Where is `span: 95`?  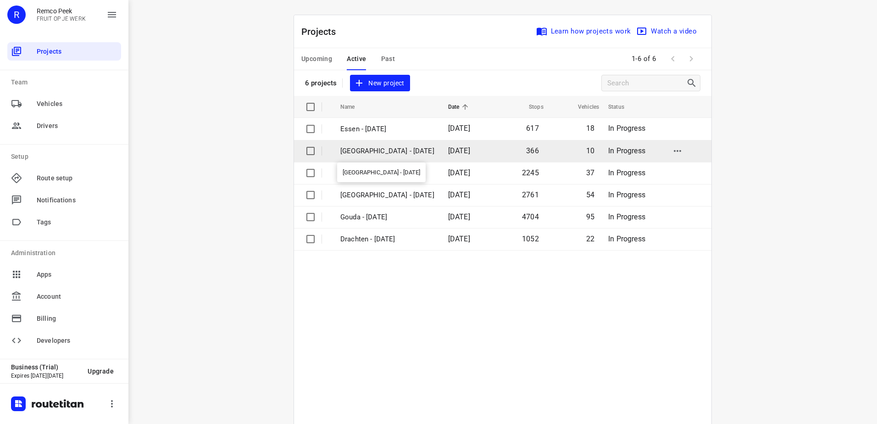
span: 95 is located at coordinates (590, 217).